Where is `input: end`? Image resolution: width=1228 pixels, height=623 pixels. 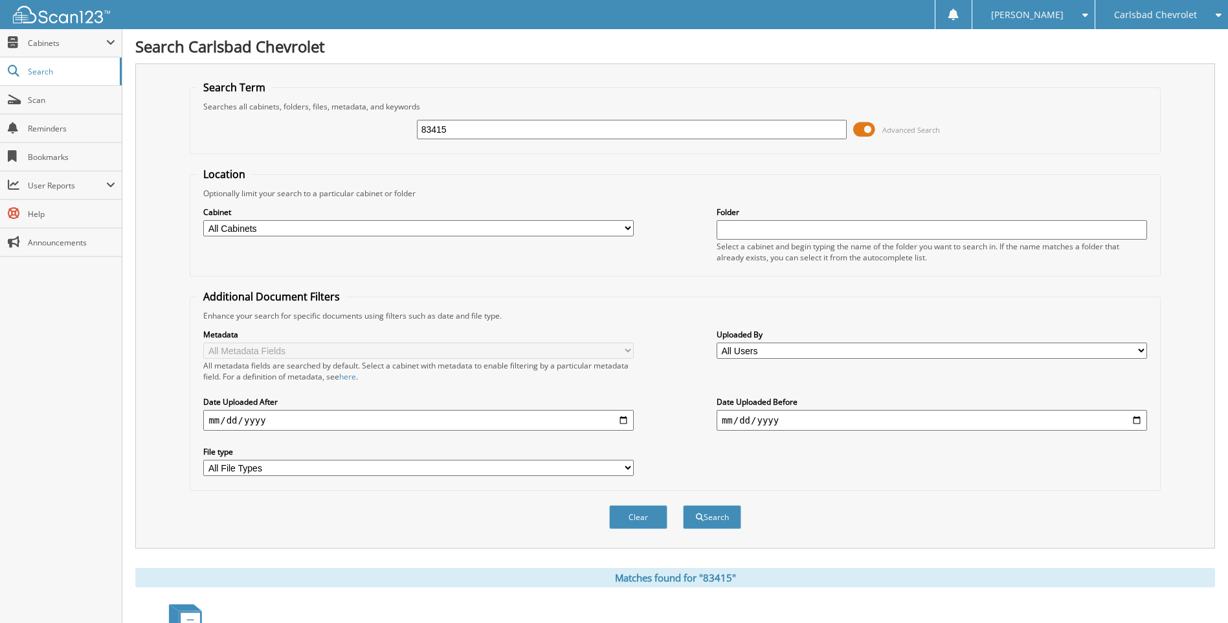
input: end is located at coordinates (932, 420).